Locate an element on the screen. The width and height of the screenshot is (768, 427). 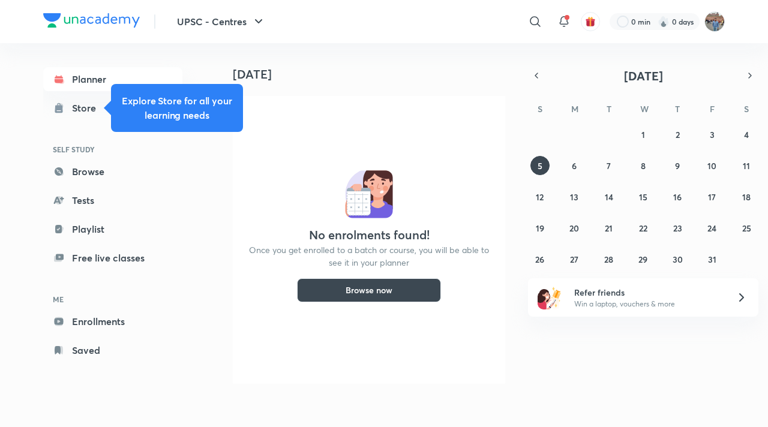
abbr: October 12, 2025 is located at coordinates (539, 197).